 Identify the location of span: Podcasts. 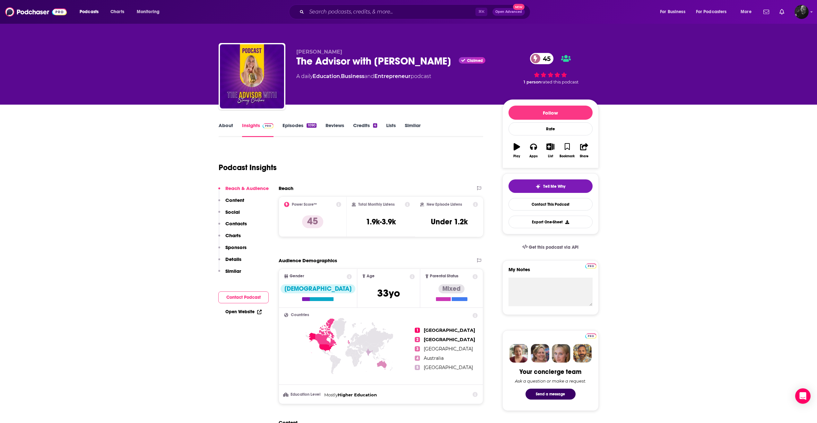
(89, 12).